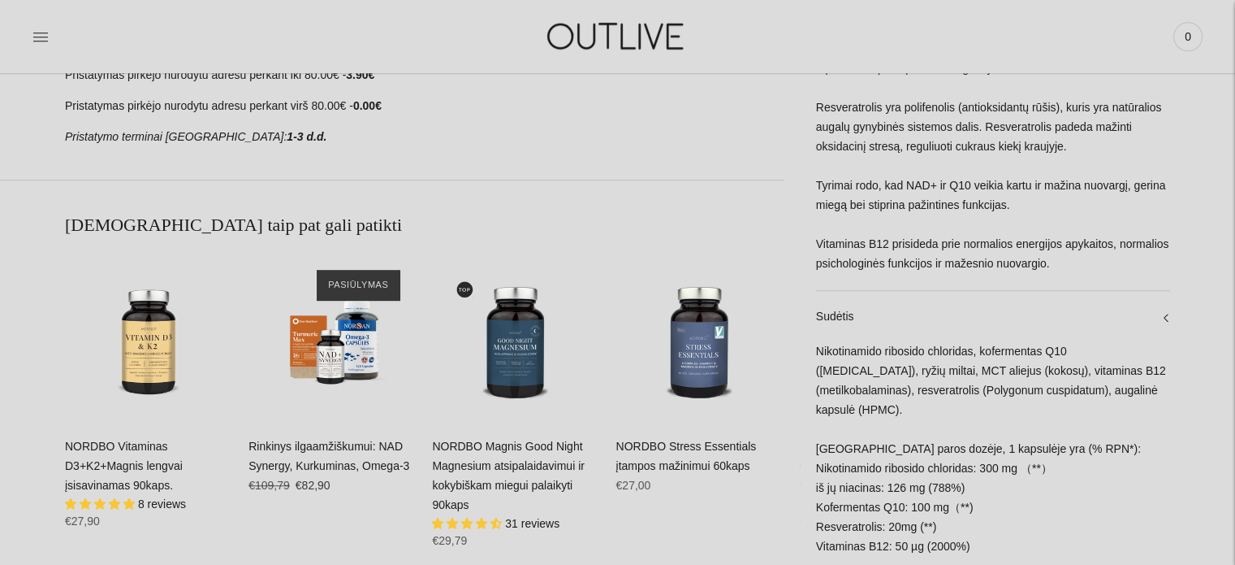 The width and height of the screenshot is (1235, 565). I want to click on span: €27,90, so click(82, 521).